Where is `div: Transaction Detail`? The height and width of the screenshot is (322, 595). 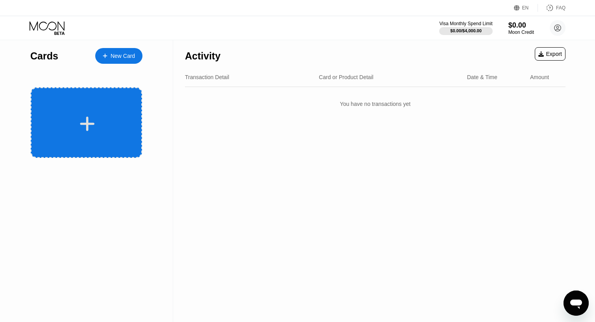 div: Transaction Detail is located at coordinates (207, 77).